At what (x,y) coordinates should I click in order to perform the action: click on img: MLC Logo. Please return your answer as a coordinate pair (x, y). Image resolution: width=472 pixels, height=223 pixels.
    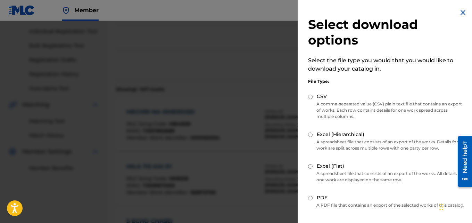
    Looking at the image, I should click on (22, 10).